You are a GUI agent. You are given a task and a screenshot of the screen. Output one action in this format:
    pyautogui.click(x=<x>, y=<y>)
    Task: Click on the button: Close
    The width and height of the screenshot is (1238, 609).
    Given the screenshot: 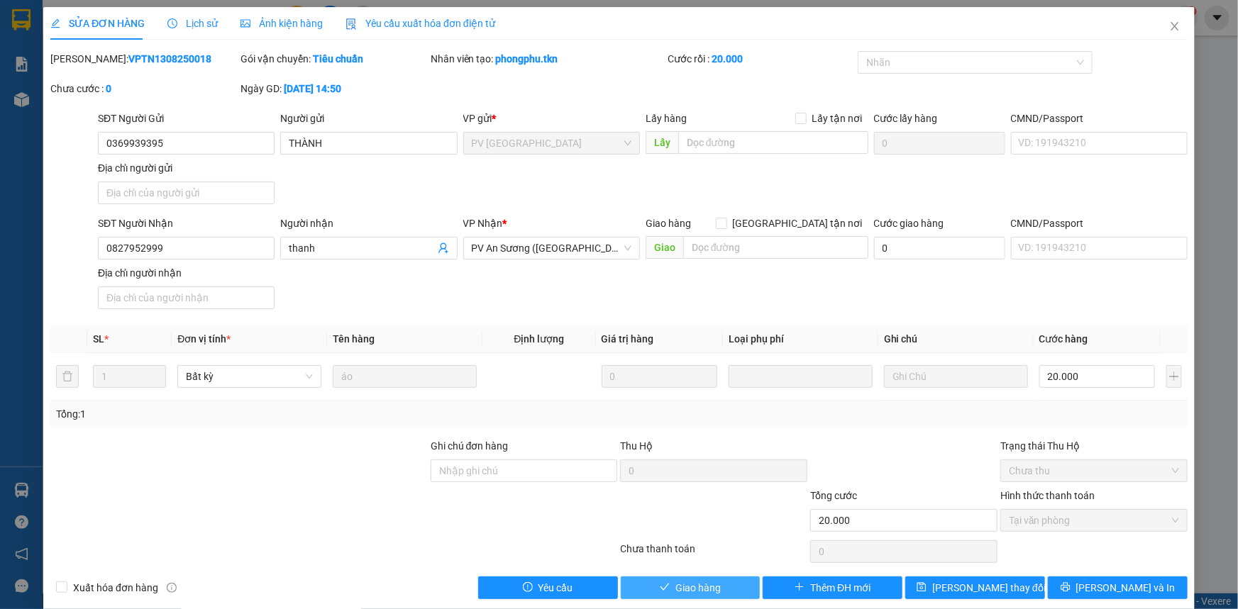 What is the action you would take?
    pyautogui.click(x=1175, y=27)
    